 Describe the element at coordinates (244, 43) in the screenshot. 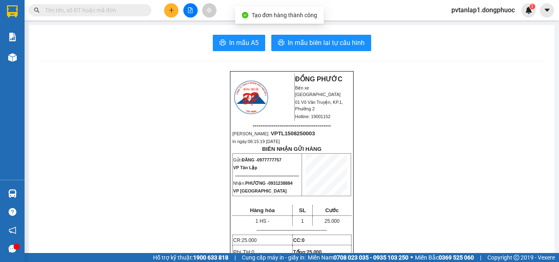

I see `span: In mẫu A5` at that location.